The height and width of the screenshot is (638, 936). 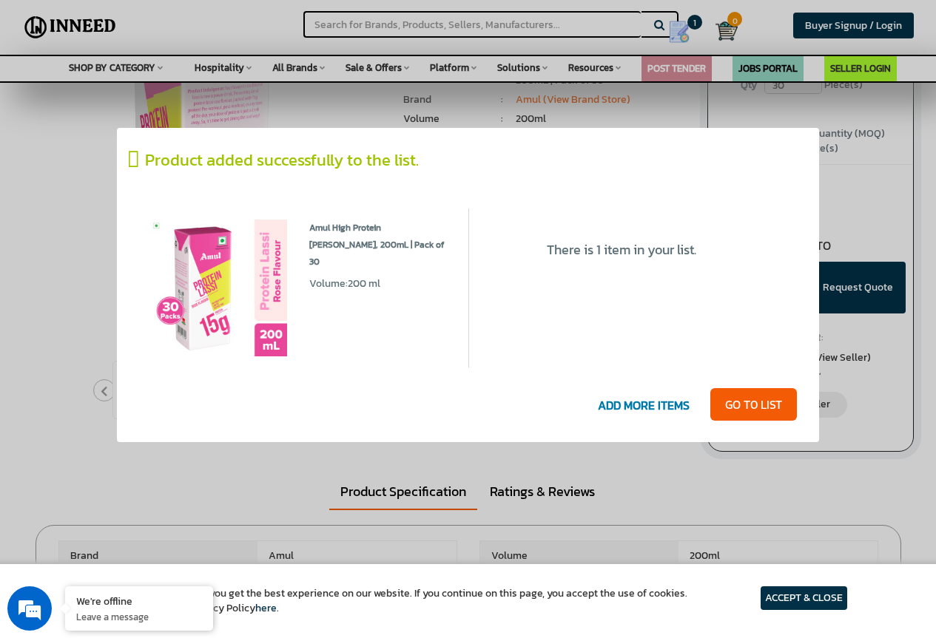 What do you see at coordinates (163, 92) in the screenshot?
I see `div: Leave a message` at bounding box center [163, 92].